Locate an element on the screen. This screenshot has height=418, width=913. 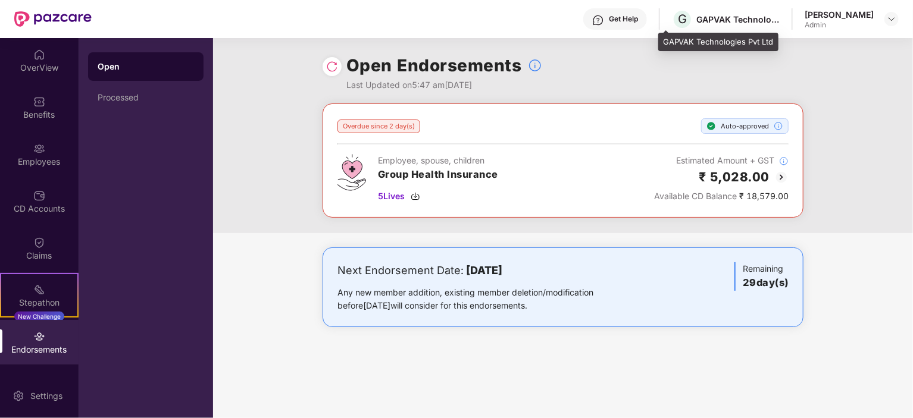
img: svg+xml;base64,PHN2ZyBpZD0iRW5kb3JzZW1lbnRzIiB4bWxucz0iaHR0cDovL3d3dy53My5vcmcvMjAwMC9zdmciIHdpZH... is located at coordinates (39, 337).